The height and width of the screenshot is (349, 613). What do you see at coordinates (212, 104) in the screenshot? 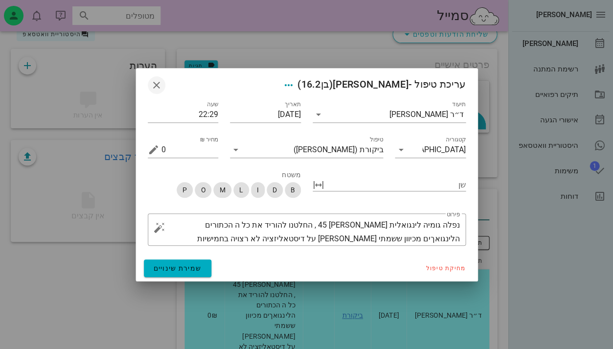
I see `label: שעה` at bounding box center [212, 104].